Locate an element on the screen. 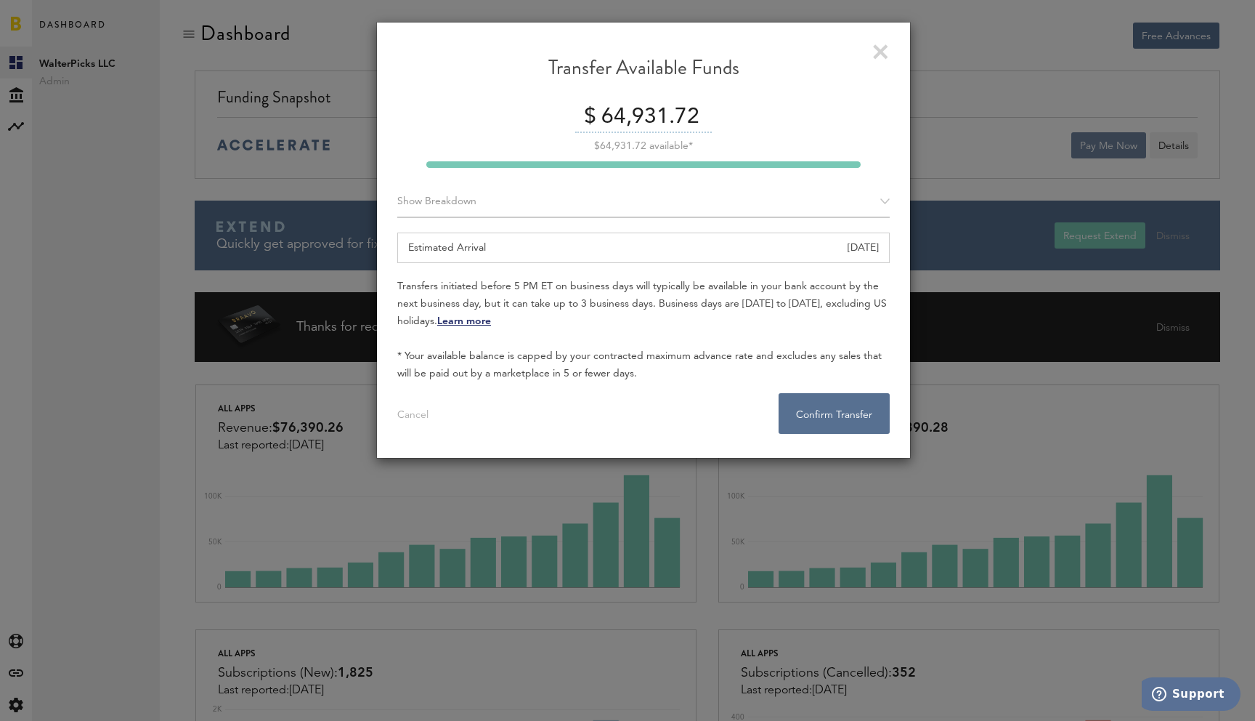 Image resolution: width=1255 pixels, height=721 pixels. span: Show is located at coordinates (410, 201).